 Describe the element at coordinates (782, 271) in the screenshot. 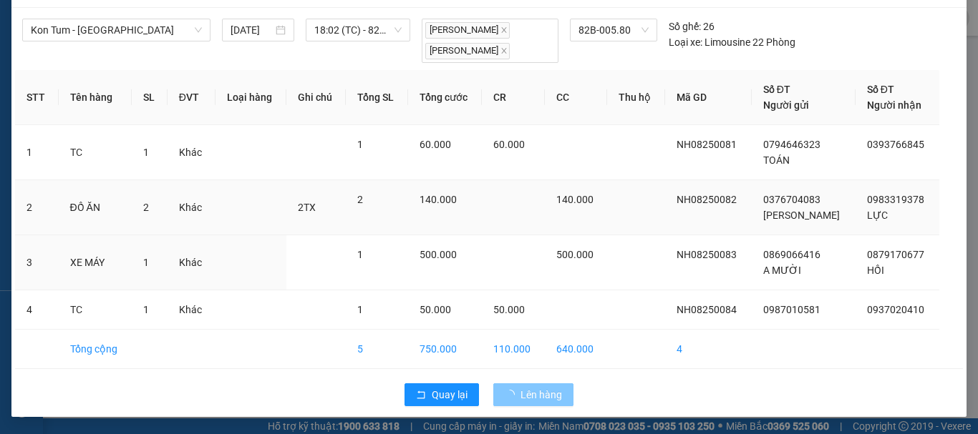

I see `span: A MƯỜI` at that location.